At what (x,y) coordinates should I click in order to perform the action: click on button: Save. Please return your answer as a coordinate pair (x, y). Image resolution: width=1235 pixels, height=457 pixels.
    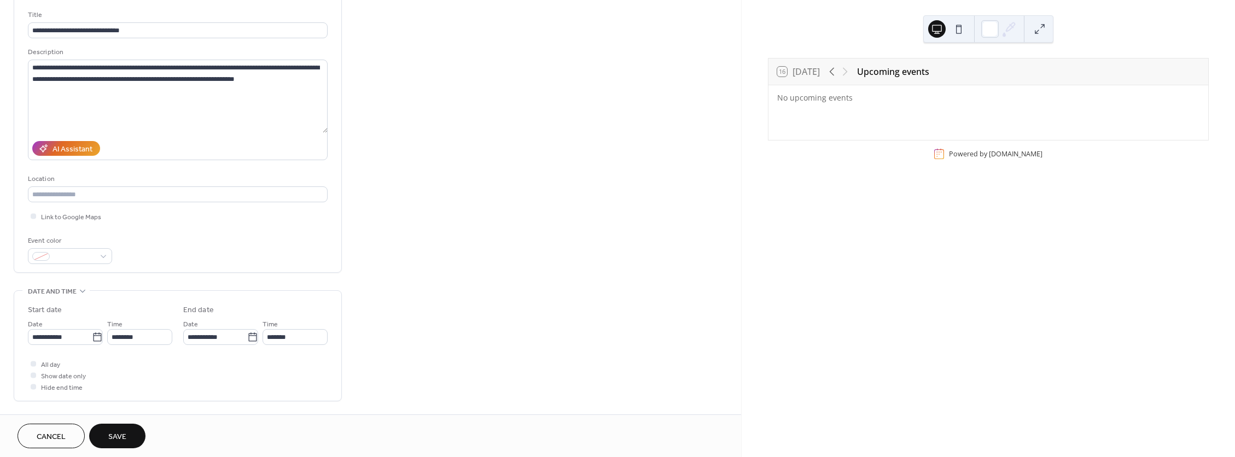
    Looking at the image, I should click on (117, 436).